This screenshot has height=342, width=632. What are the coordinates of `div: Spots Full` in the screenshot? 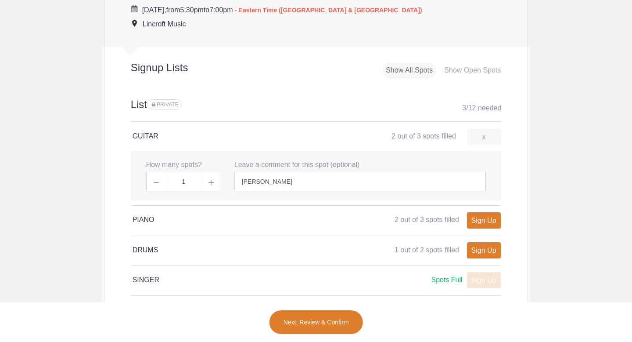 It's located at (447, 280).